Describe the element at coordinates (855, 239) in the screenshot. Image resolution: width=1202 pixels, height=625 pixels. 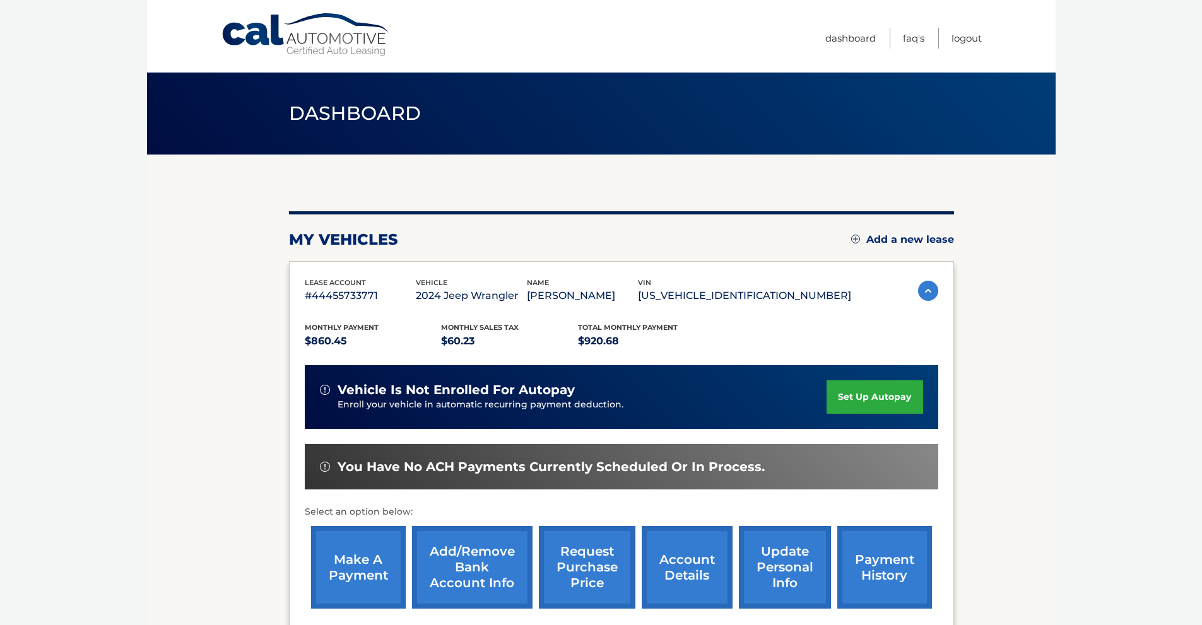
I see `img: add.svg` at that location.